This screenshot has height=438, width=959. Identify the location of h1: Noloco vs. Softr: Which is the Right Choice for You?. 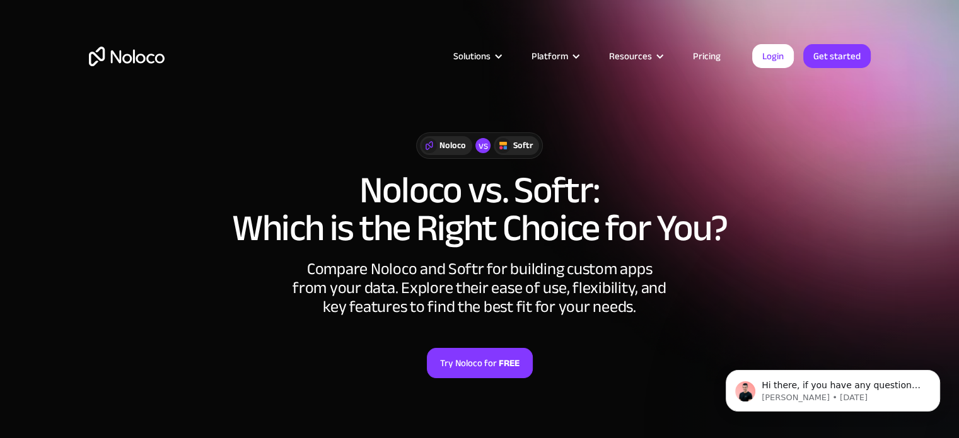
(480, 209).